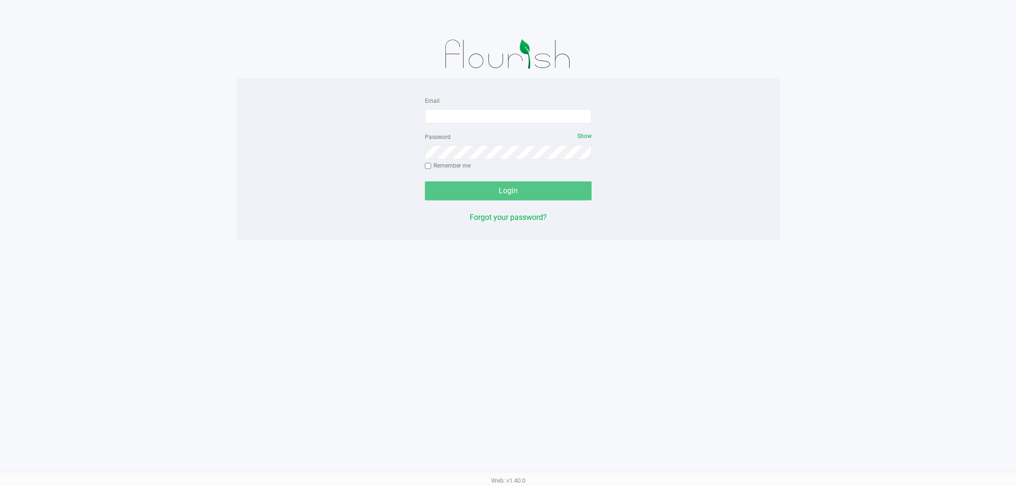 The image size is (1016, 486). What do you see at coordinates (508, 218) in the screenshot?
I see `button: Forgot your password?` at bounding box center [508, 218].